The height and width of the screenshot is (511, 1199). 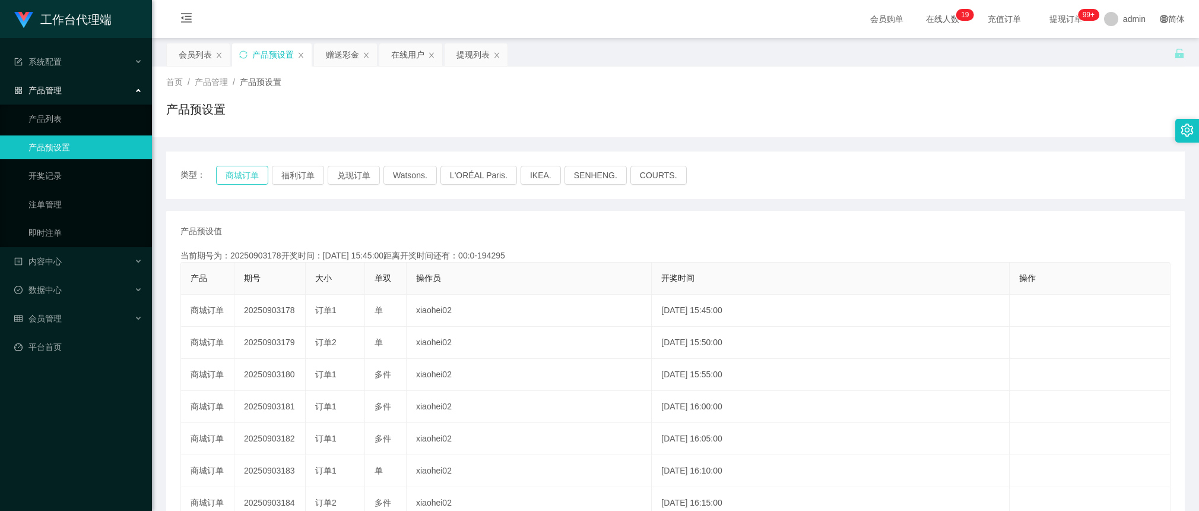 I want to click on a: 开奖记录, so click(x=85, y=176).